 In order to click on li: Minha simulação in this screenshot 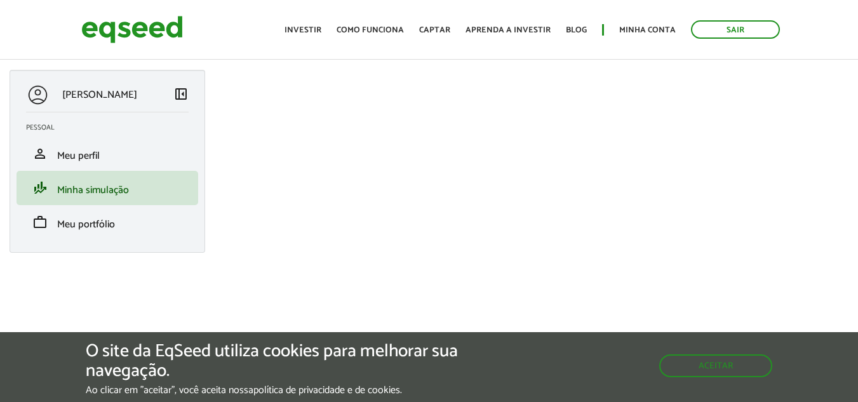, I will do `click(107, 188)`.